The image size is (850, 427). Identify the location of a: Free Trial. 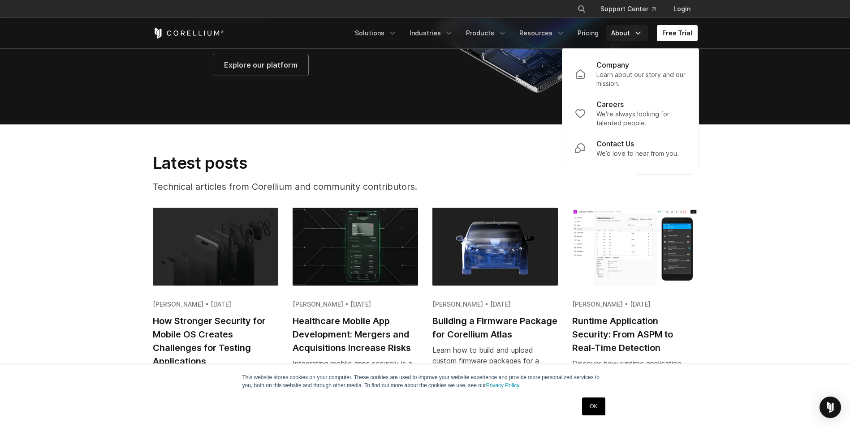
(677, 33).